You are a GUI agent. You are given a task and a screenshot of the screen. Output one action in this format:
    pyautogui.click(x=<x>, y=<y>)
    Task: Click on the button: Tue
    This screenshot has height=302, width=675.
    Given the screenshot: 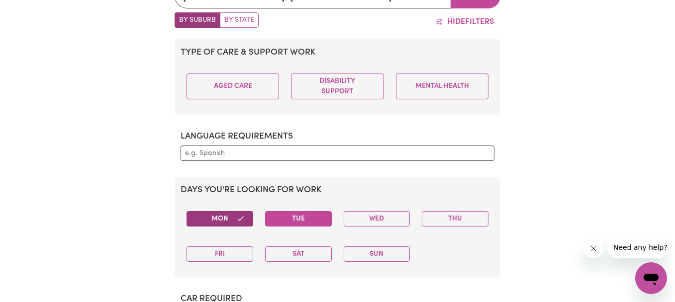 What is the action you would take?
    pyautogui.click(x=298, y=219)
    